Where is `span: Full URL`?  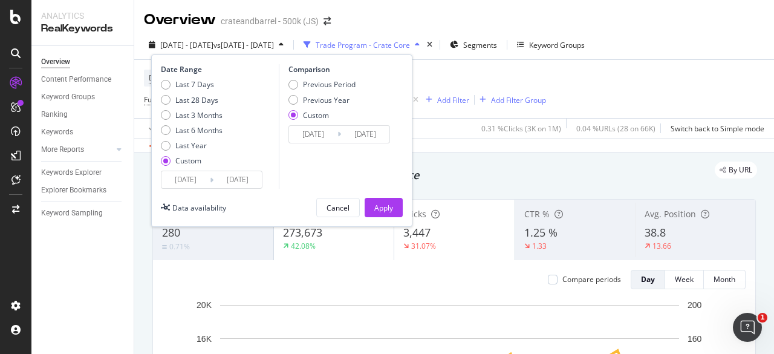
span: Full URL is located at coordinates (157, 99).